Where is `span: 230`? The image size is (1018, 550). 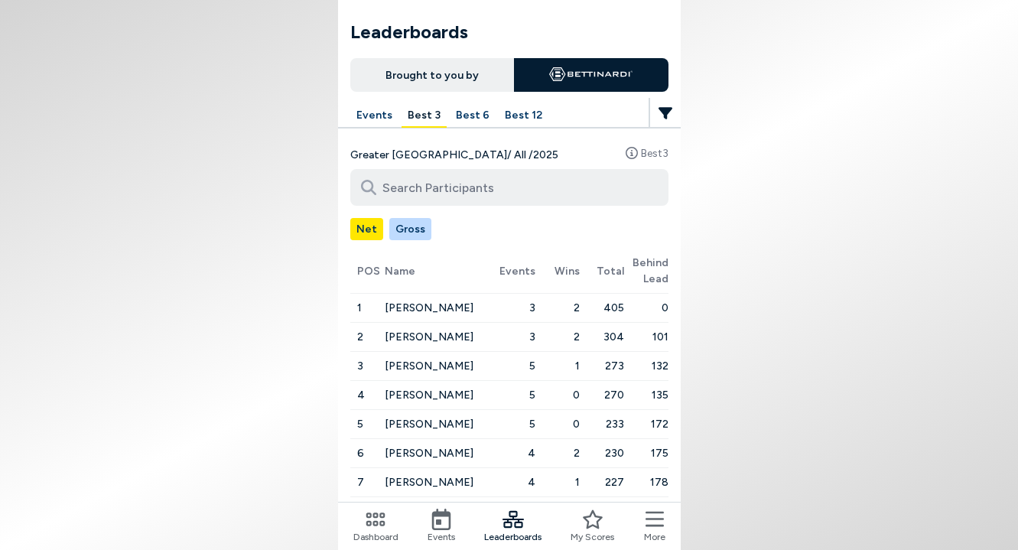 span: 230 is located at coordinates (602, 453).